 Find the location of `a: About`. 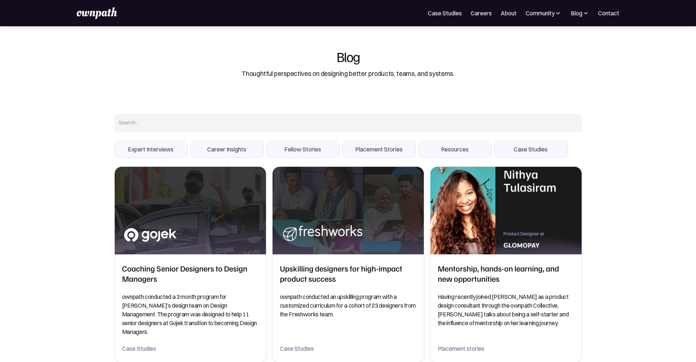

a: About is located at coordinates (508, 13).